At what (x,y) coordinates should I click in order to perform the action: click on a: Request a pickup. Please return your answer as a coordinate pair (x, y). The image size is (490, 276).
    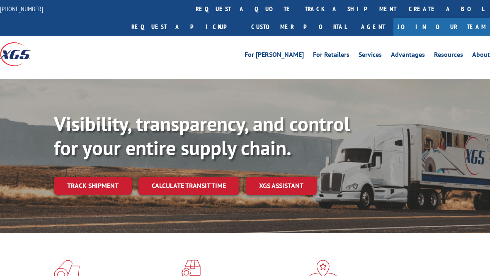
    Looking at the image, I should click on (185, 27).